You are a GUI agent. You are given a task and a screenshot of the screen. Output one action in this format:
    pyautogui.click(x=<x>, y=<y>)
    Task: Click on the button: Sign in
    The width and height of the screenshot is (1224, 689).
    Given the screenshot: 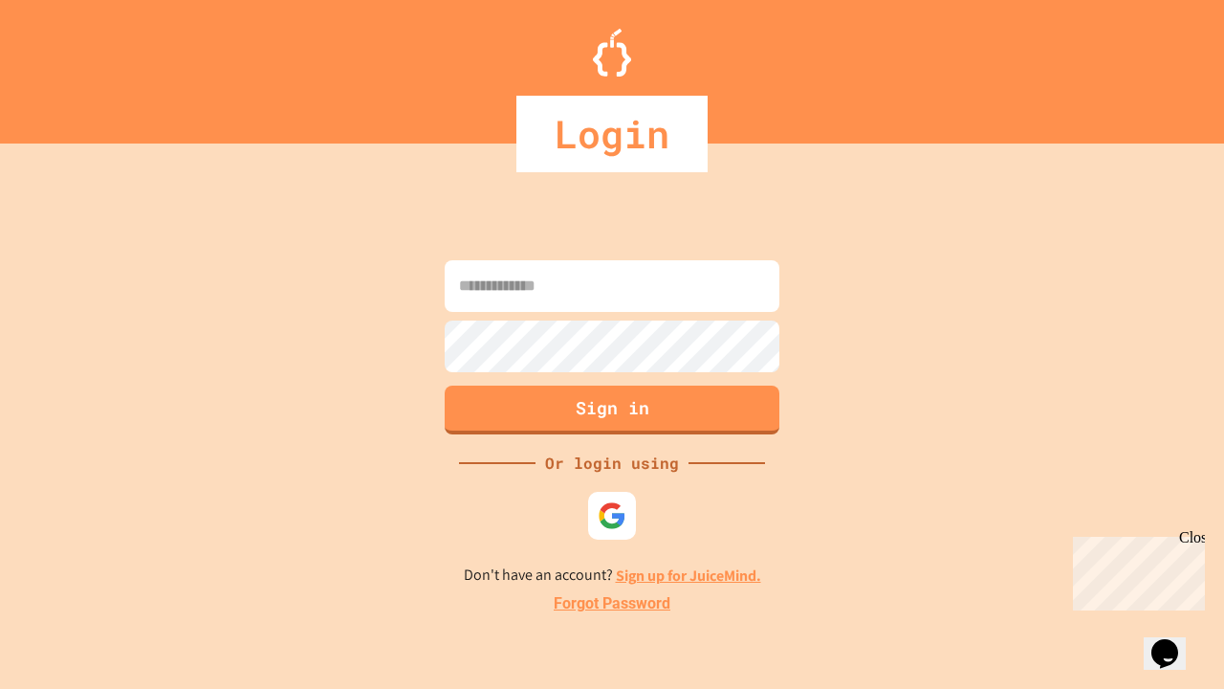 What is the action you would take?
    pyautogui.click(x=612, y=409)
    